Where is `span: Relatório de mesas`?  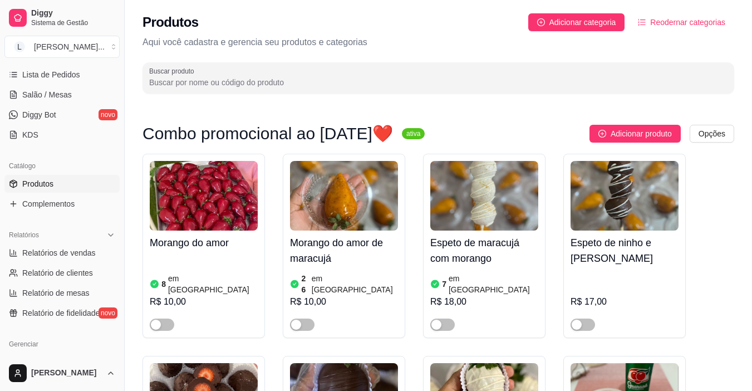 span: Relatório de mesas is located at coordinates (56, 293).